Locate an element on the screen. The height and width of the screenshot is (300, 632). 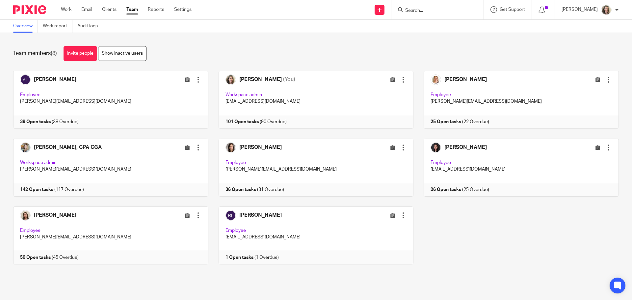
input: Search is located at coordinates (434, 11).